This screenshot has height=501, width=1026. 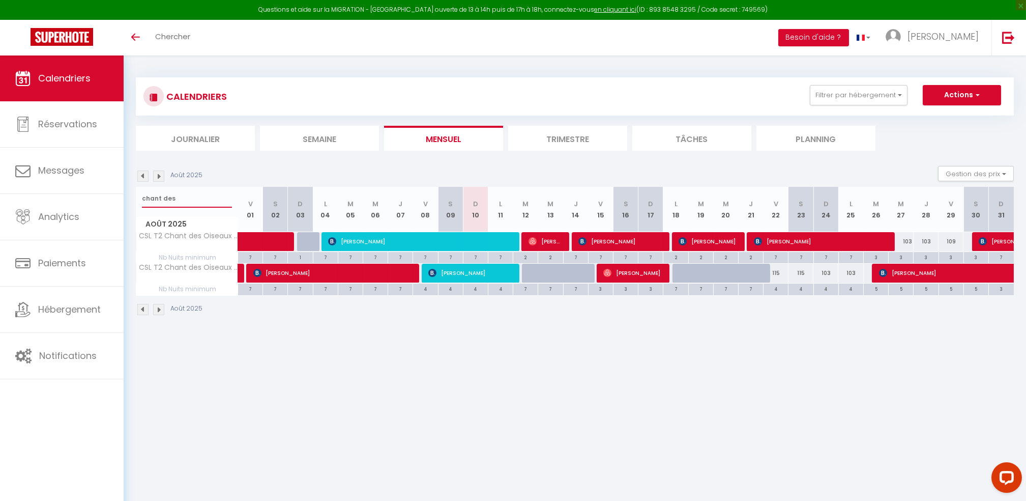 What do you see at coordinates (600, 209) in the screenshot?
I see `th: 15` at bounding box center [600, 209].